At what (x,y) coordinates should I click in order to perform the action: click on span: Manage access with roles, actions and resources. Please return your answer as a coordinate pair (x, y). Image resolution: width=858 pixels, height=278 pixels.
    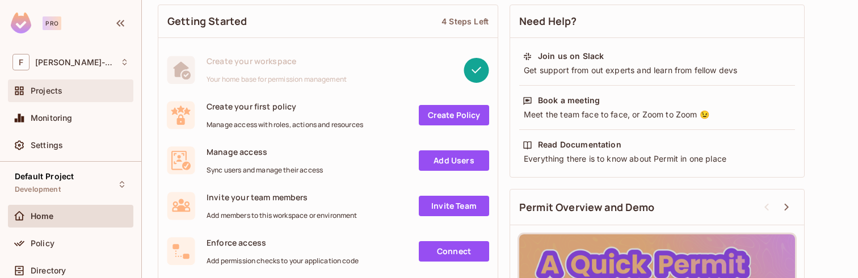
    Looking at the image, I should click on (285, 125).